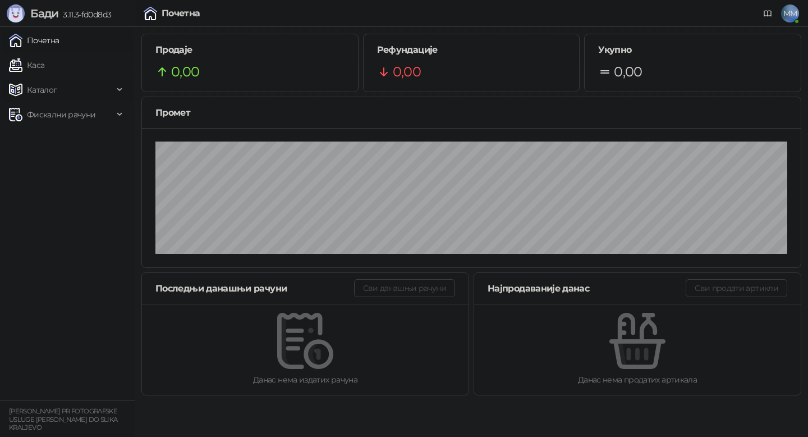 The image size is (808, 437). I want to click on button: Сви продати артикли, so click(736, 288).